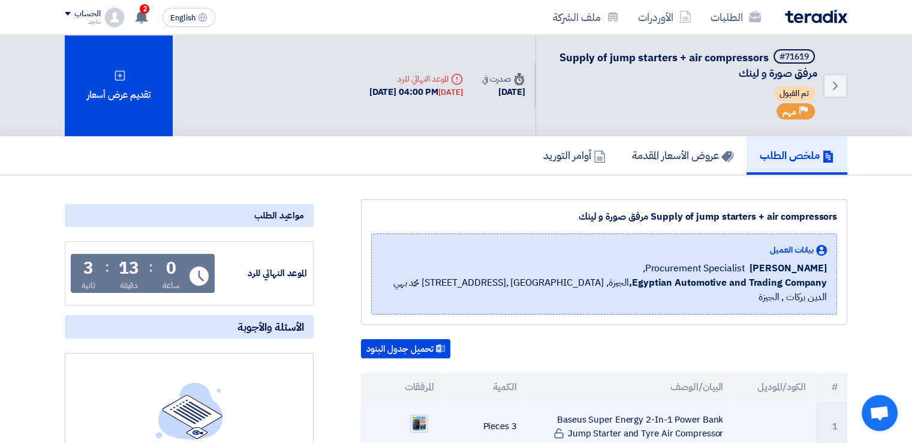 The width and height of the screenshot is (912, 443). What do you see at coordinates (575, 155) in the screenshot?
I see `h5: أوامر التوريد` at bounding box center [575, 155].